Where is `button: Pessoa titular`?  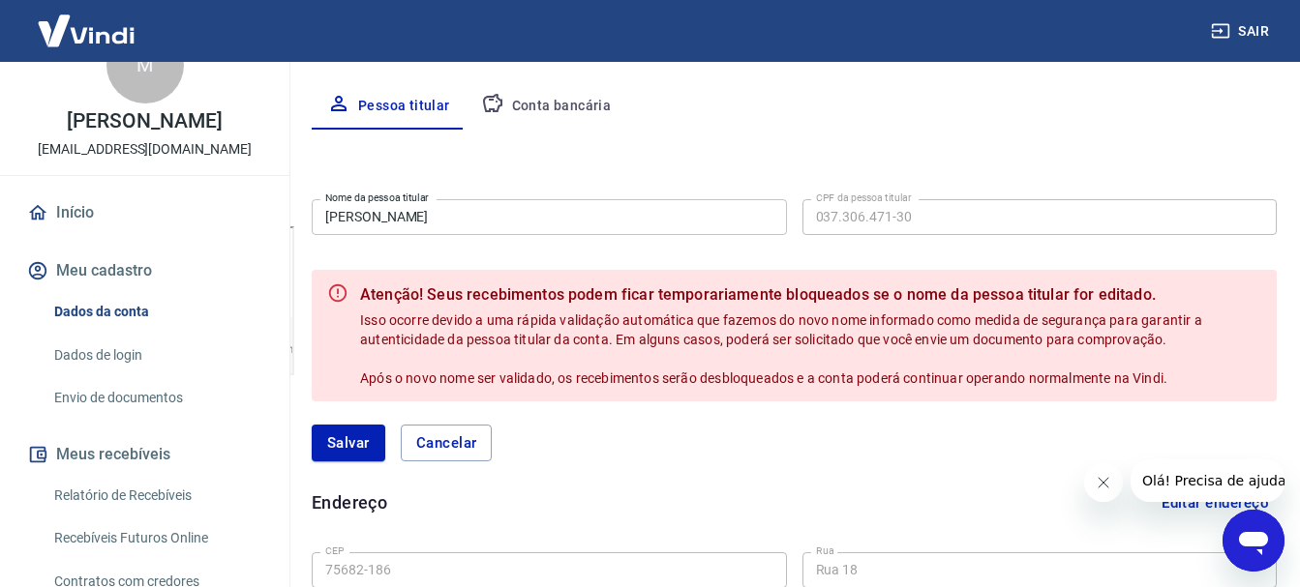 button: Pessoa titular is located at coordinates (388, 106).